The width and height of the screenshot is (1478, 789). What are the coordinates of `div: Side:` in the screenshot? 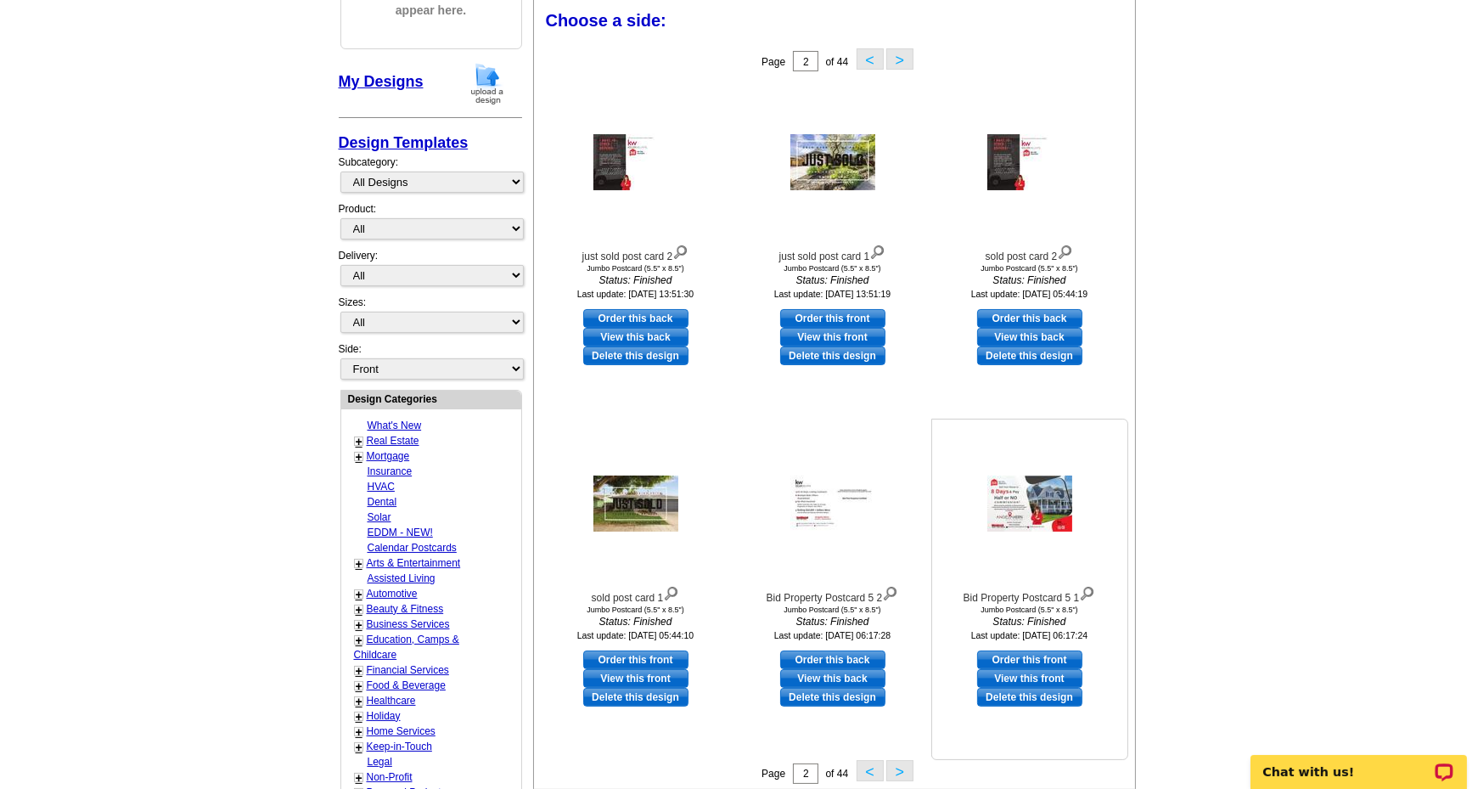 It's located at (430, 361).